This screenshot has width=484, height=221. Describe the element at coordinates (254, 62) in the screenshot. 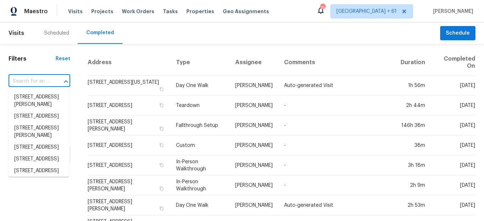

I see `th: Assignee` at that location.